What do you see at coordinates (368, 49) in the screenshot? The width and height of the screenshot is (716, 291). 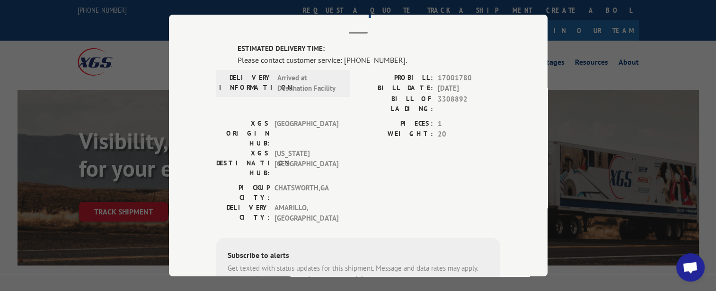 I see `label: ESTIMATED DELIVERY TIME:` at bounding box center [368, 49].